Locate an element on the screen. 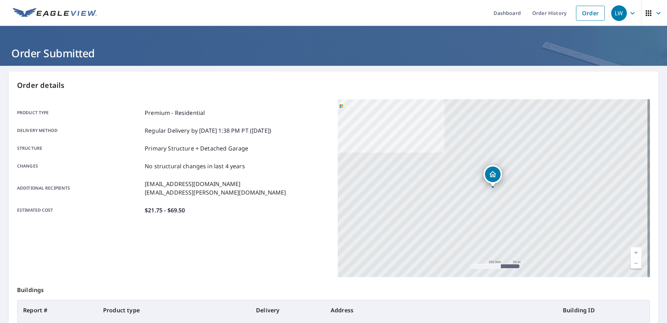 The image size is (667, 323). p: Additional recipients is located at coordinates (79, 188).